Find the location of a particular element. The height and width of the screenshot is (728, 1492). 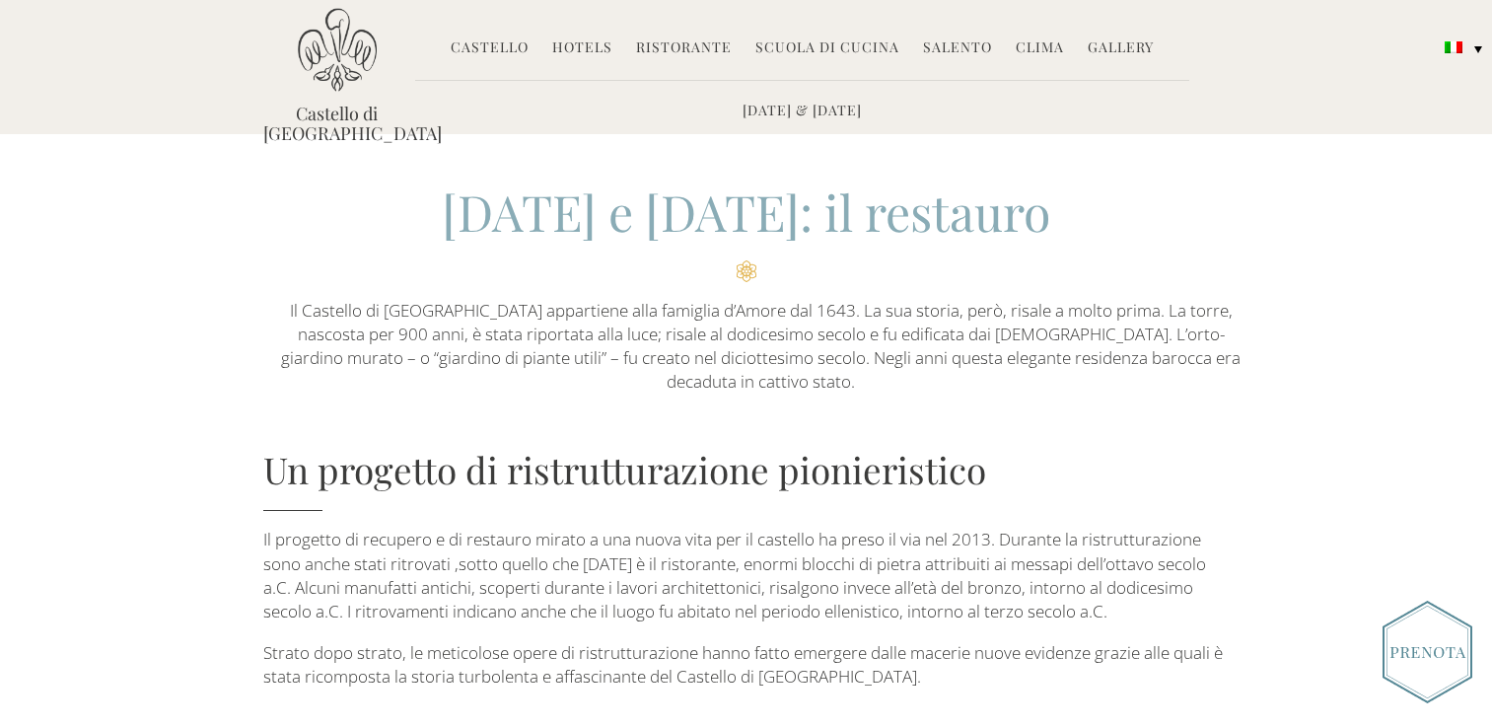

a: Castello is located at coordinates (489, 48).